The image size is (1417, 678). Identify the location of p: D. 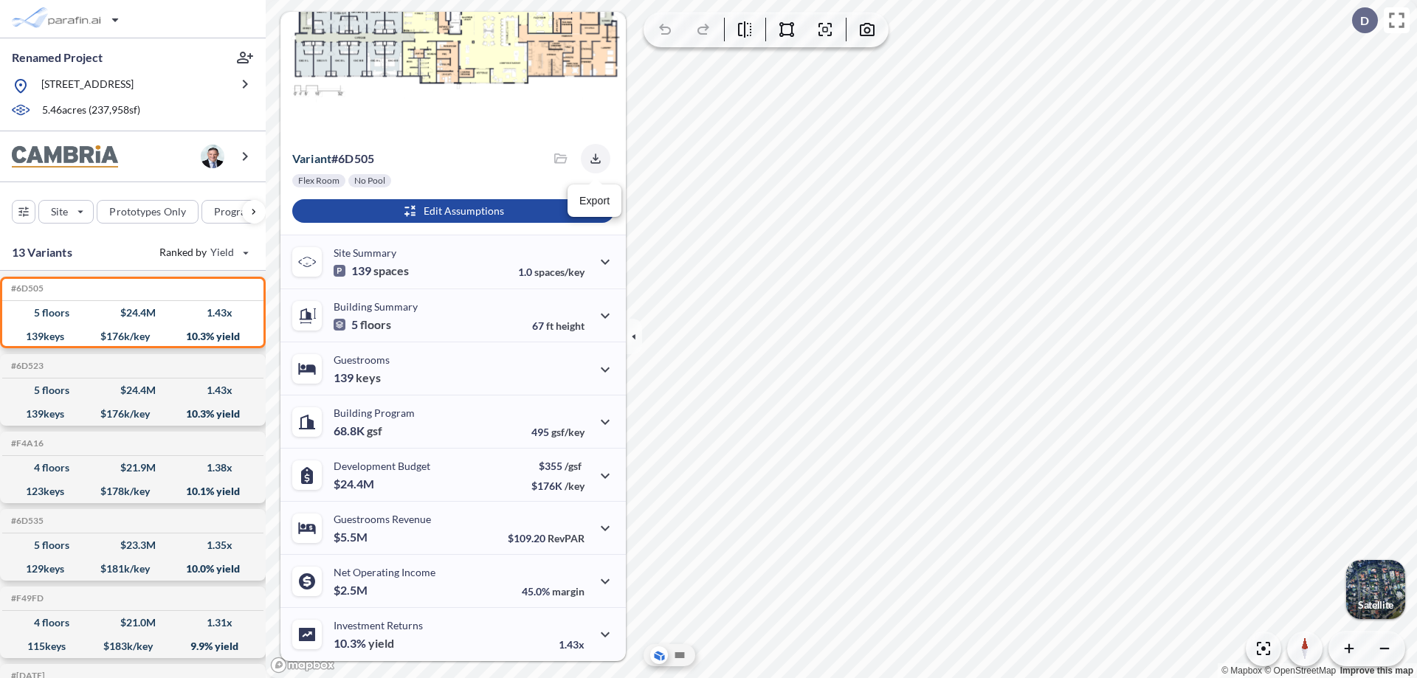
(1364, 21).